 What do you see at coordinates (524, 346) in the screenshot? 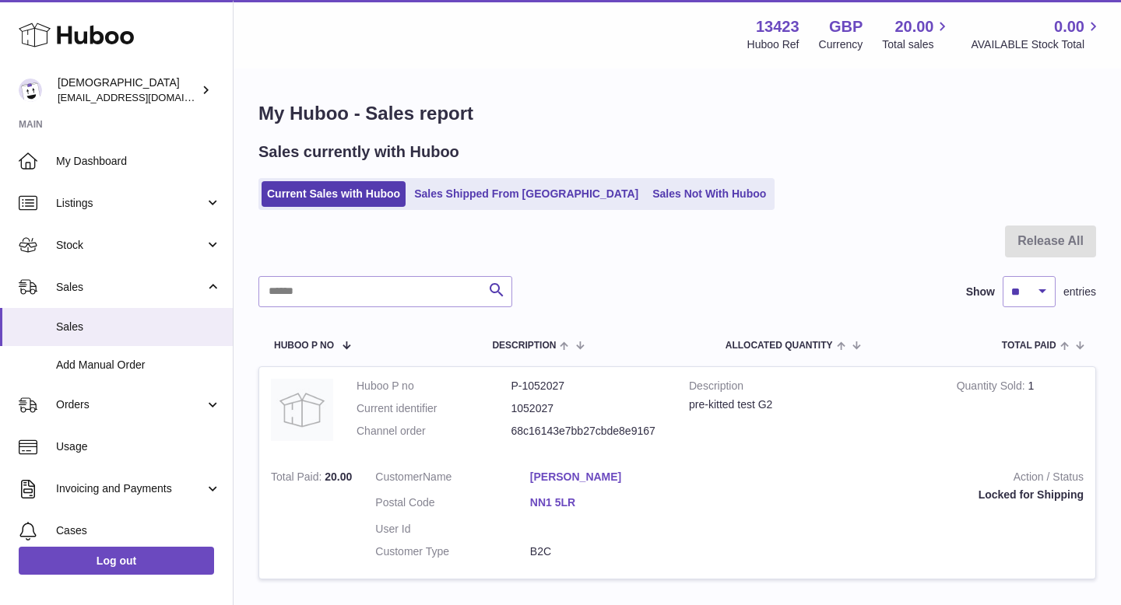
I see `span: Description` at bounding box center [524, 346].